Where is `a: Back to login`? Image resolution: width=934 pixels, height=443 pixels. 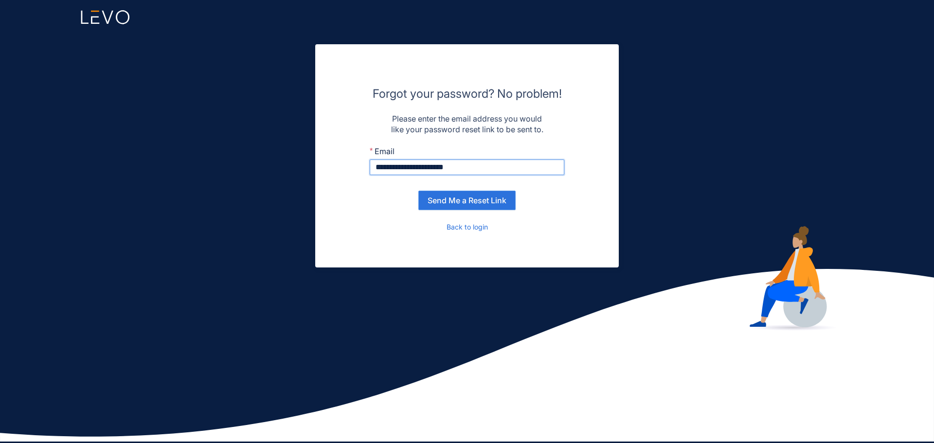 a: Back to login is located at coordinates (467, 227).